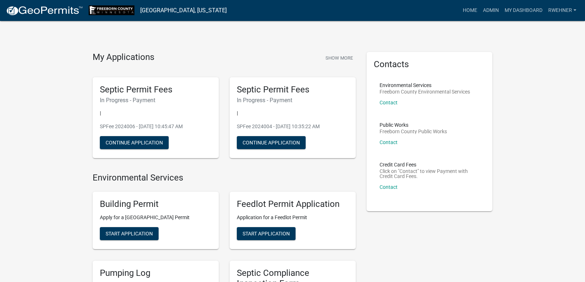  What do you see at coordinates (430, 64) in the screenshot?
I see `h5: Contacts` at bounding box center [430, 64].